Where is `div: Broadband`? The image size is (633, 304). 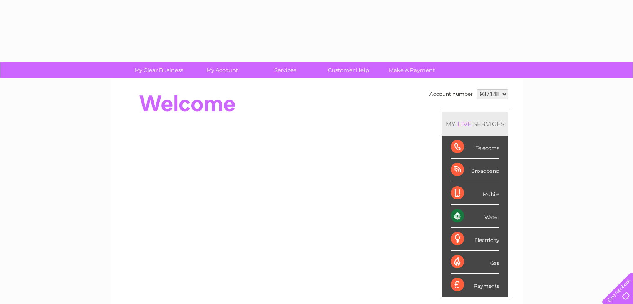 div: Broadband is located at coordinates (475, 170).